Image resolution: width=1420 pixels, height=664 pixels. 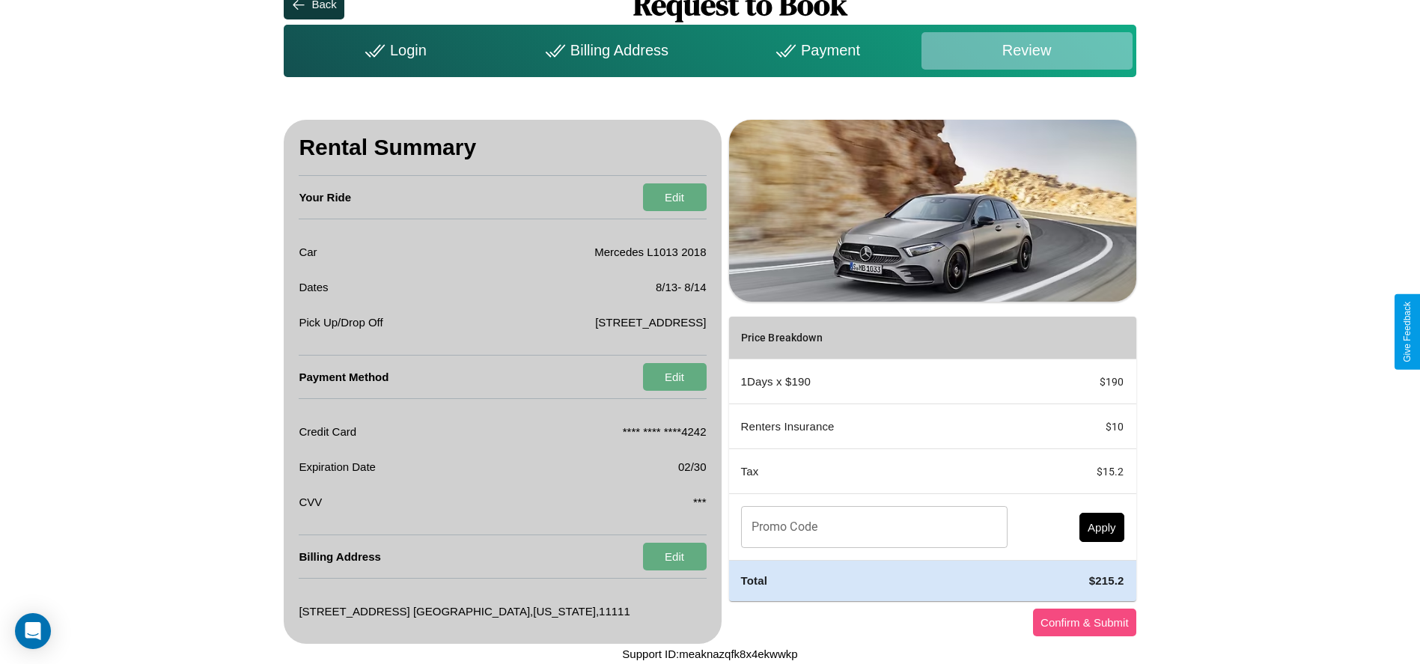 What do you see at coordinates (1407, 332) in the screenshot?
I see `div: Give Feedback` at bounding box center [1407, 332].